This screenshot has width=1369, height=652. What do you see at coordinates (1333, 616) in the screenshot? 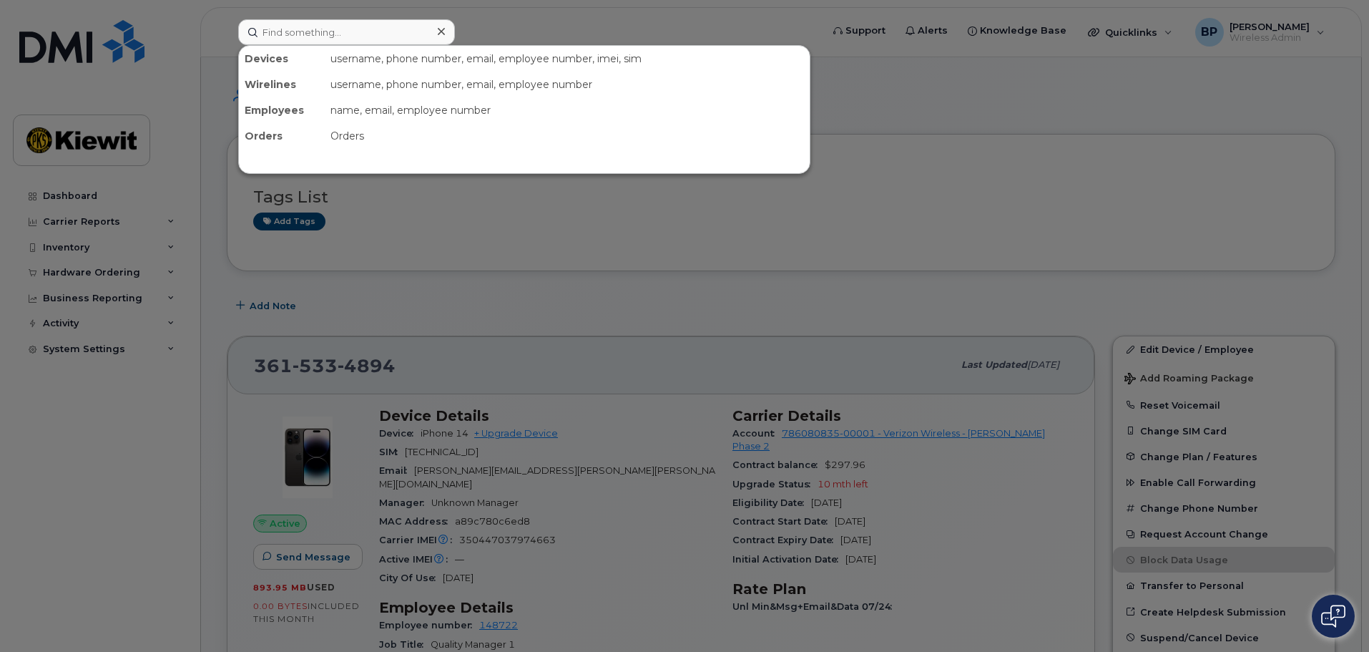
I see `img: Open chat` at bounding box center [1333, 616].